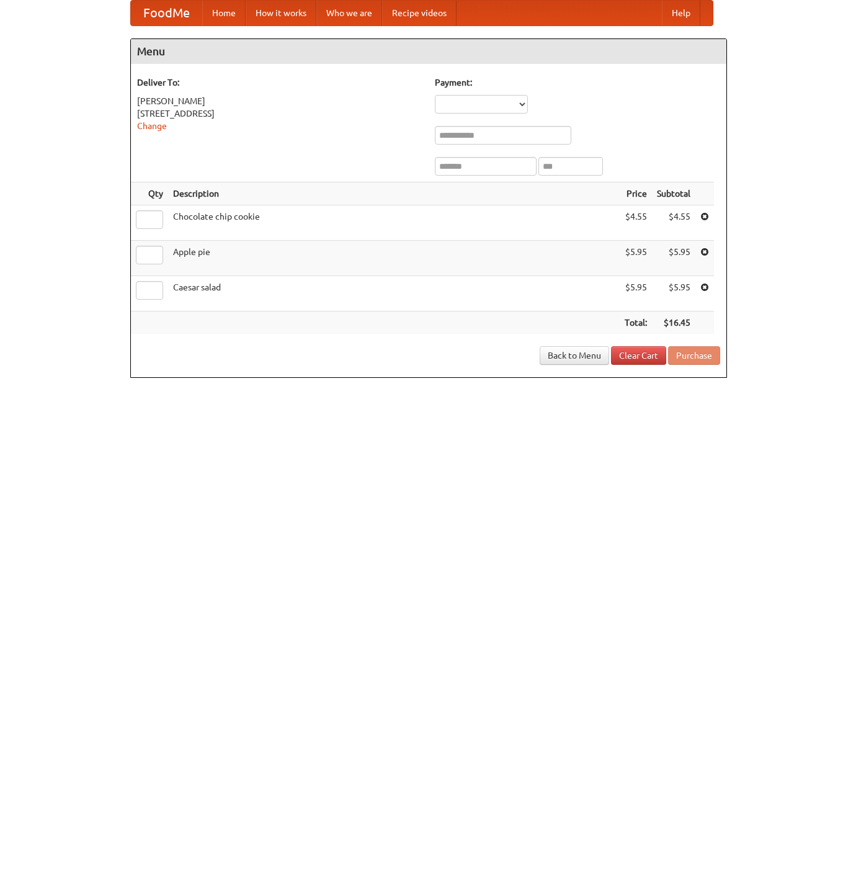 The width and height of the screenshot is (843, 878). Describe the element at coordinates (394, 258) in the screenshot. I see `td: Apple pie` at that location.